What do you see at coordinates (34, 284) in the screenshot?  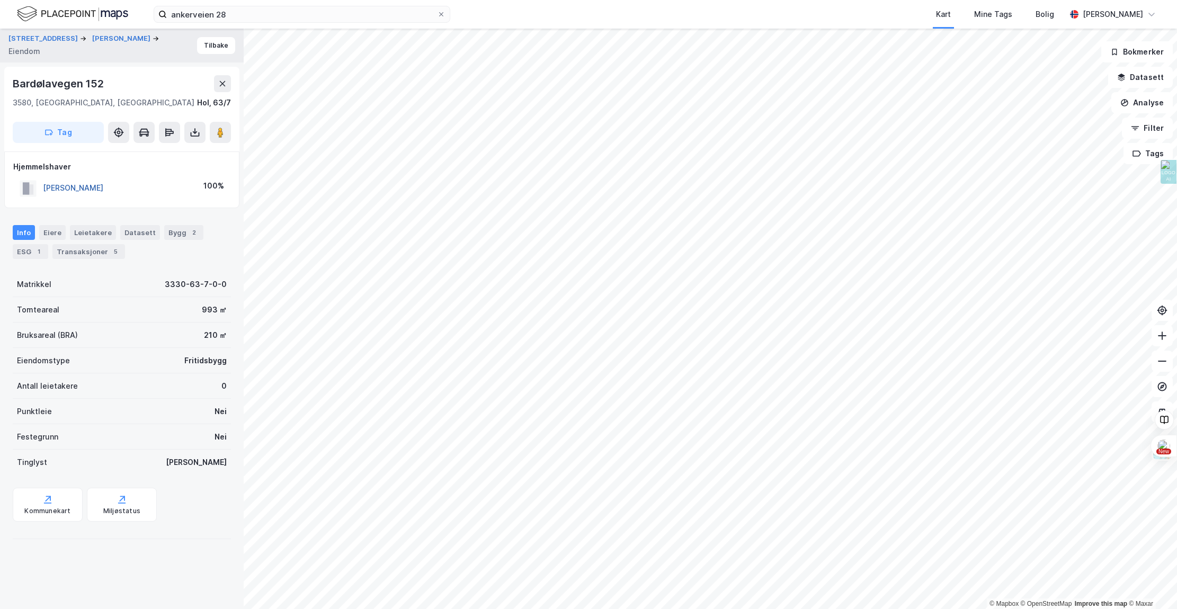 I see `div: Matrikkel` at bounding box center [34, 284].